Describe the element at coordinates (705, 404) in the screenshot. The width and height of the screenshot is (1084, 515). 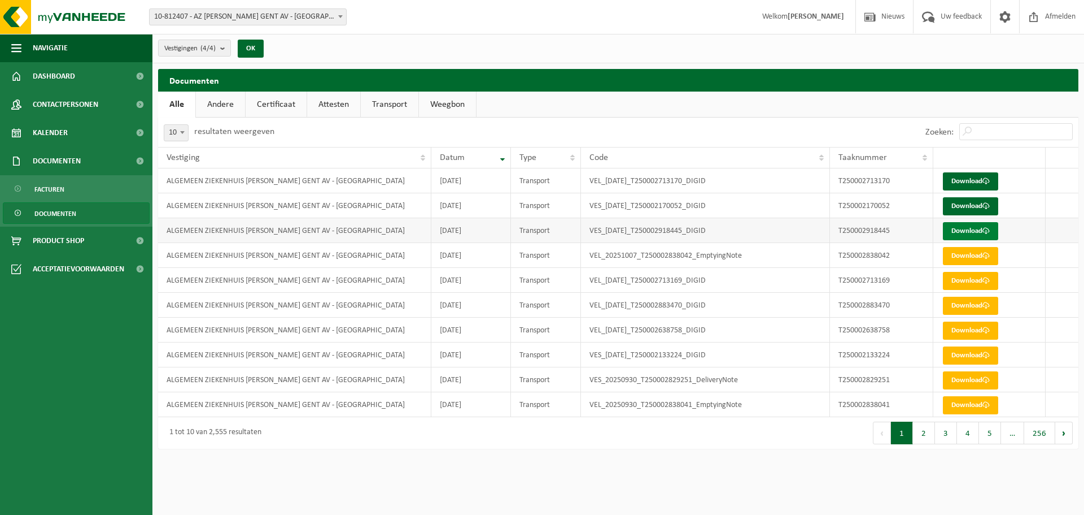
I see `td: VEL_20250930_T250002838041_EmptyingNote` at that location.